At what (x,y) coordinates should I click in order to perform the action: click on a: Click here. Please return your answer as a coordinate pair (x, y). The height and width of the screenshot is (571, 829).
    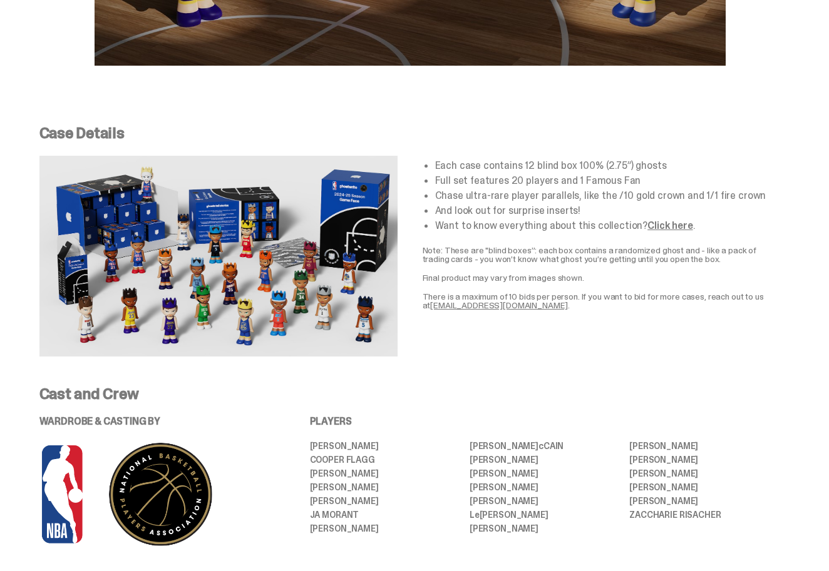
    Looking at the image, I should click on (670, 225).